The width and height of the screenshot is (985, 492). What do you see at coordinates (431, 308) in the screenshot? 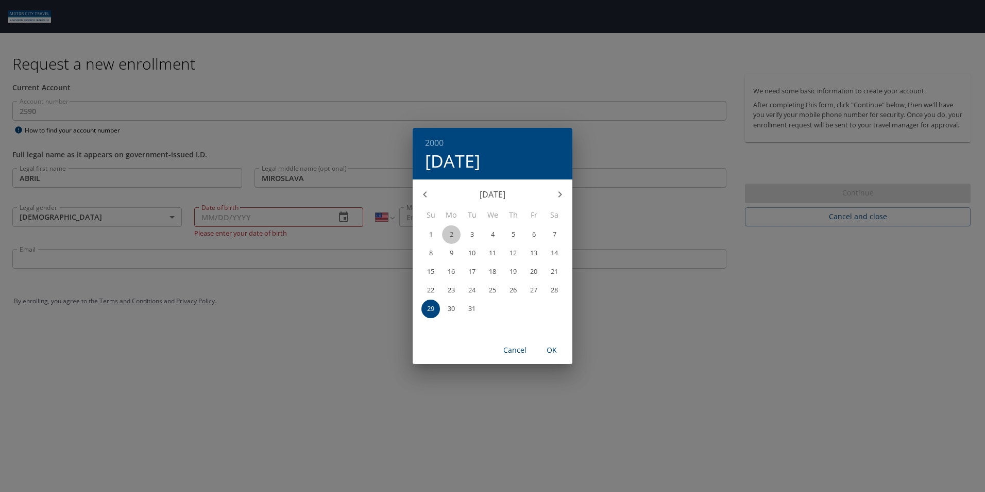
I see `p: 29` at bounding box center [431, 308].